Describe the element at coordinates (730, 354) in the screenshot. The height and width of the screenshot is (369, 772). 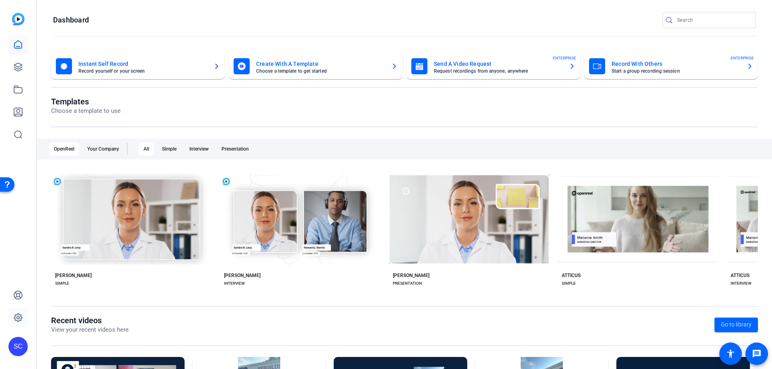
I see `mat-icon: accessibility` at that location.